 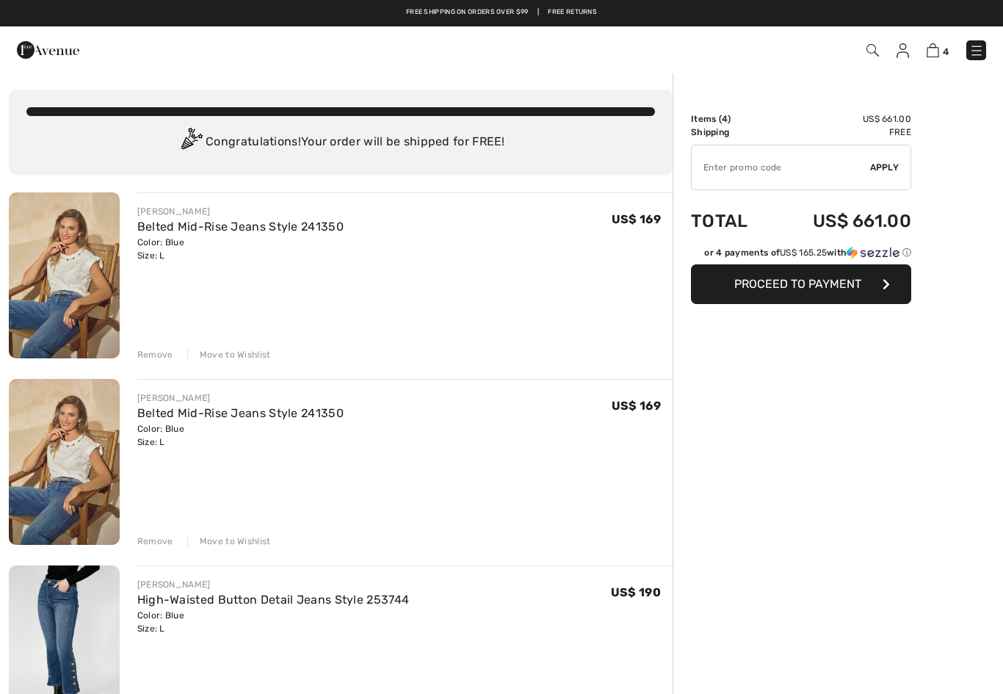 What do you see at coordinates (841, 132) in the screenshot?
I see `td: Free` at bounding box center [841, 132].